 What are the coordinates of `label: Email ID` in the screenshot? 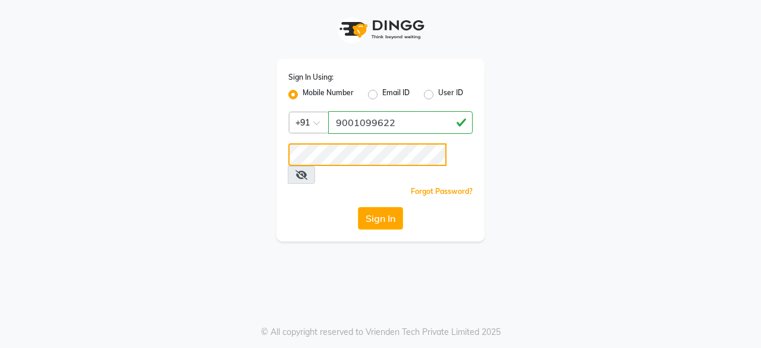 It's located at (396, 95).